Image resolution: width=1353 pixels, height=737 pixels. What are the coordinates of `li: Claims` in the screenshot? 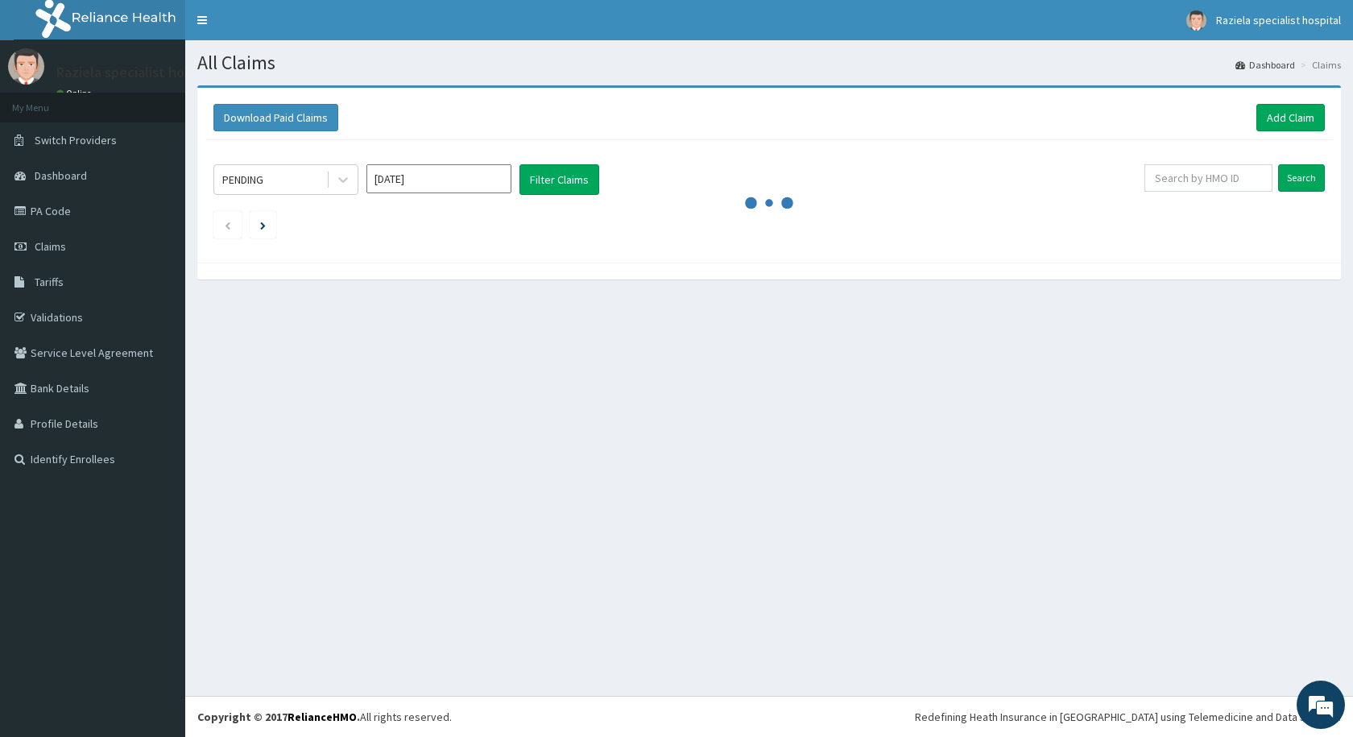 It's located at (1318, 64).